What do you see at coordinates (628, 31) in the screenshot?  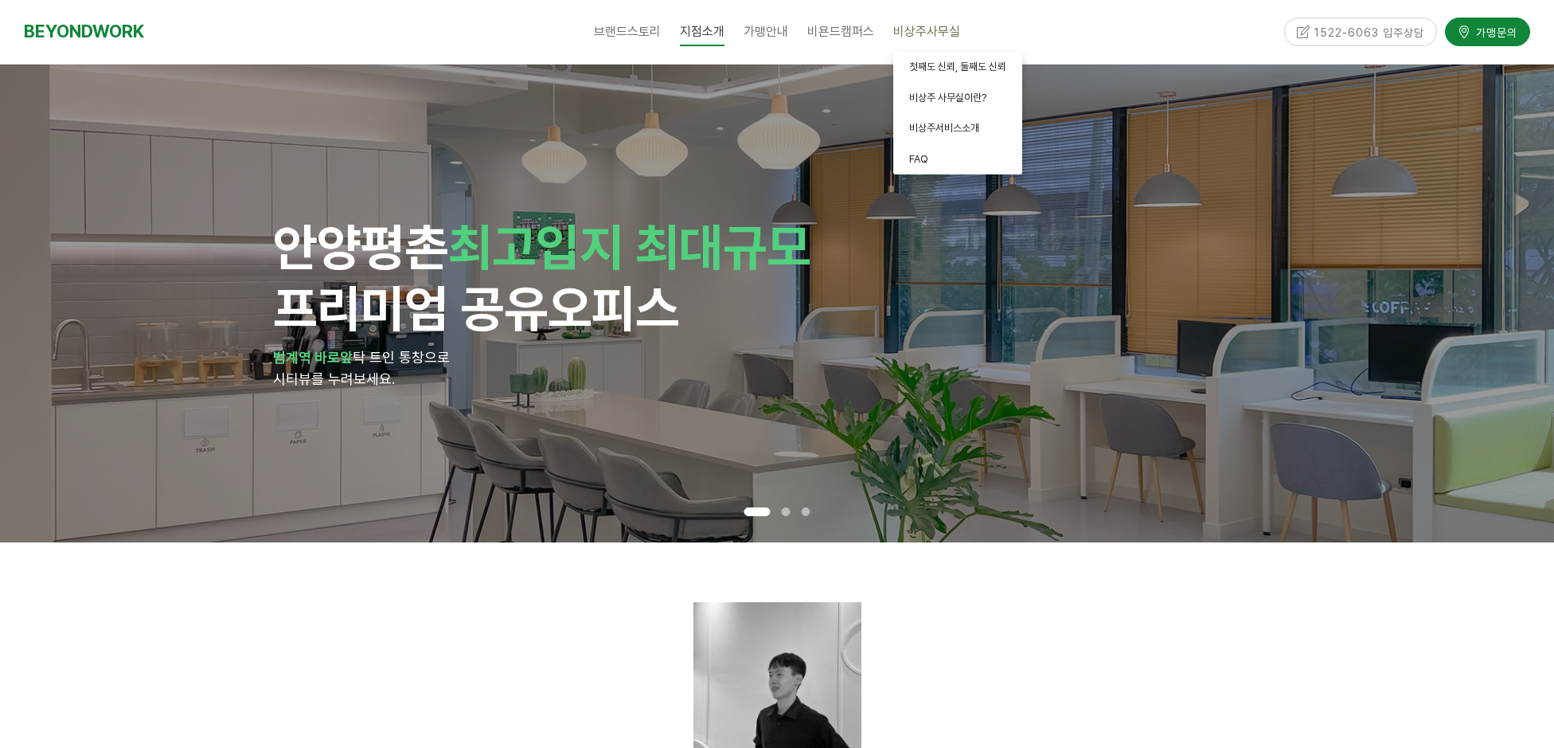 I see `span: 브랜드스토리` at bounding box center [628, 31].